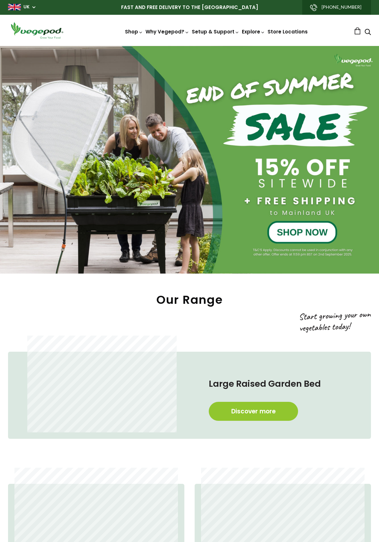  What do you see at coordinates (190, 299) in the screenshot?
I see `h2: Our Range` at bounding box center [190, 299].